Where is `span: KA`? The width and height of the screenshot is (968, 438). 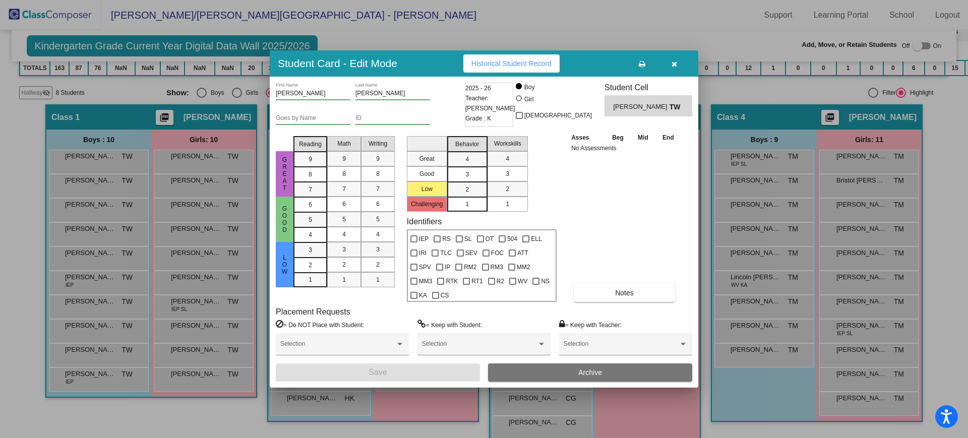
span: KA is located at coordinates (423, 296).